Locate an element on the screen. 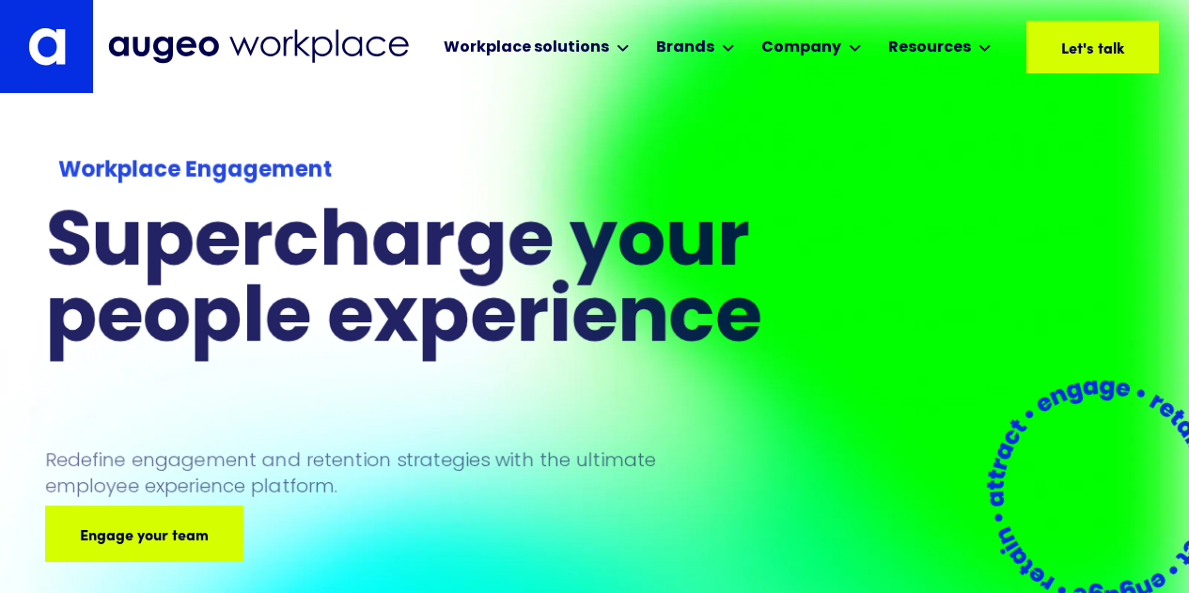 Image resolution: width=1189 pixels, height=593 pixels. a: Let's talk is located at coordinates (1092, 47).